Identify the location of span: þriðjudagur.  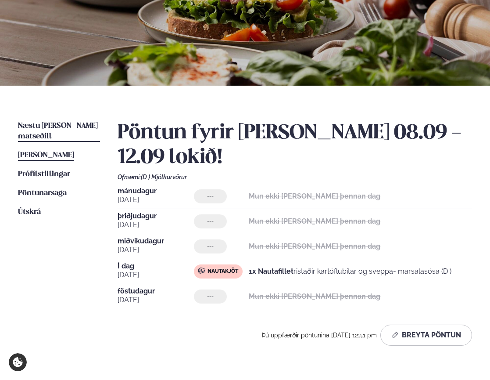
(156, 216).